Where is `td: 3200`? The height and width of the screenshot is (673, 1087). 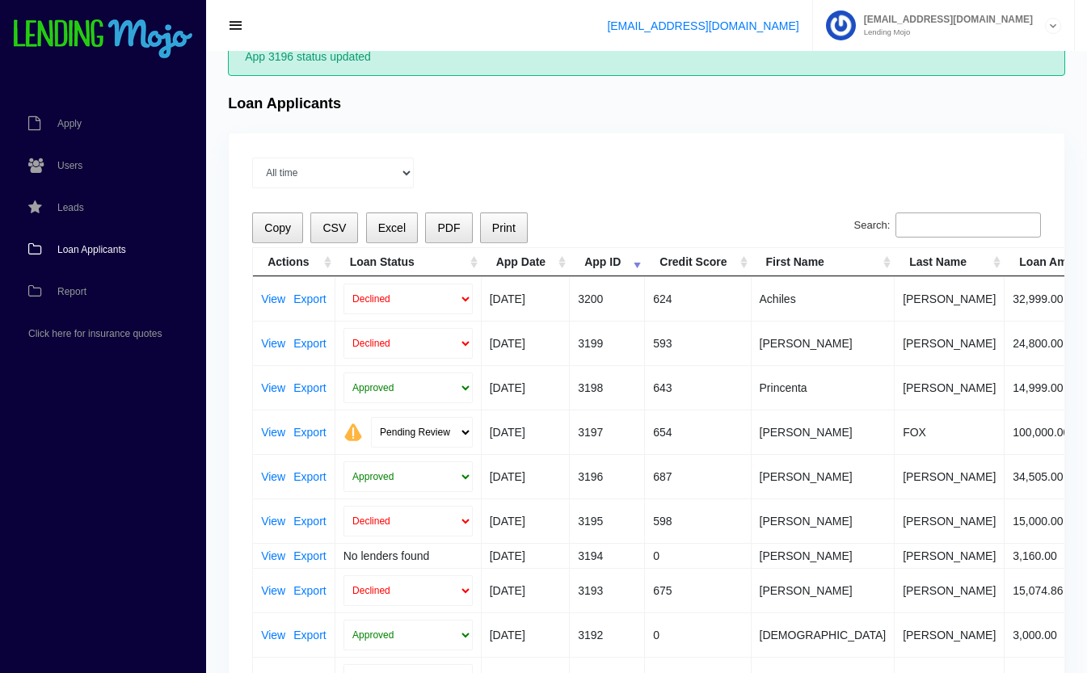 td: 3200 is located at coordinates (607, 298).